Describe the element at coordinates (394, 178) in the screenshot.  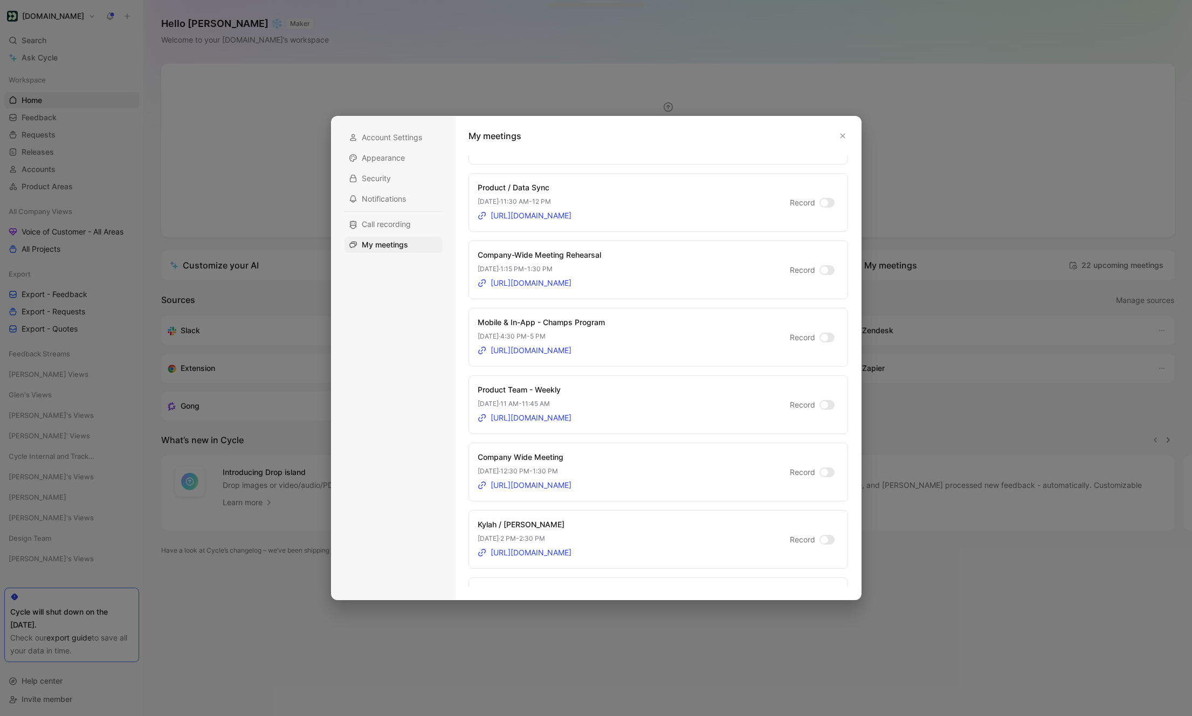
I see `div: Security` at that location.